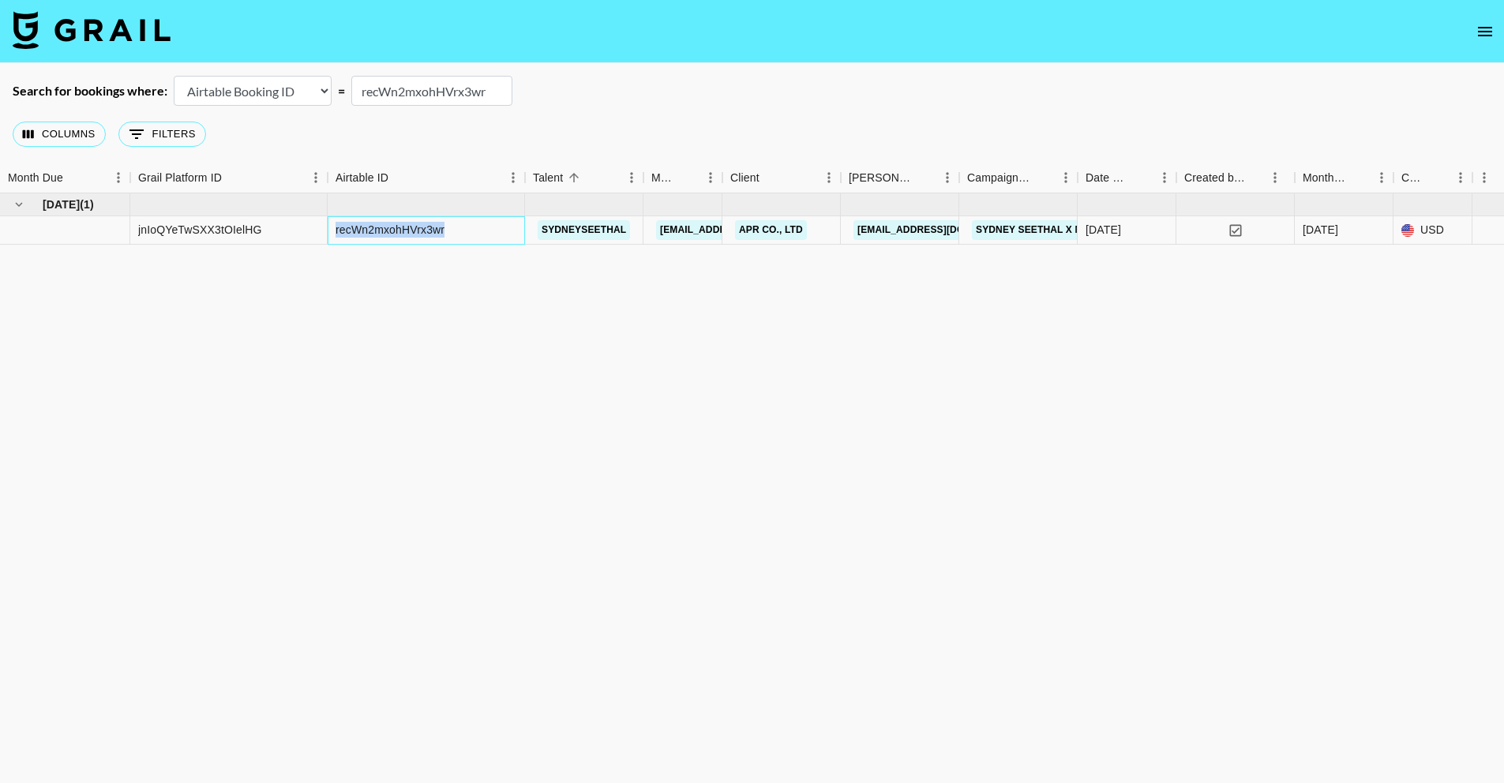 Image resolution: width=1504 pixels, height=783 pixels. Describe the element at coordinates (1103, 230) in the screenshot. I see `div: 6/23/2025` at that location.